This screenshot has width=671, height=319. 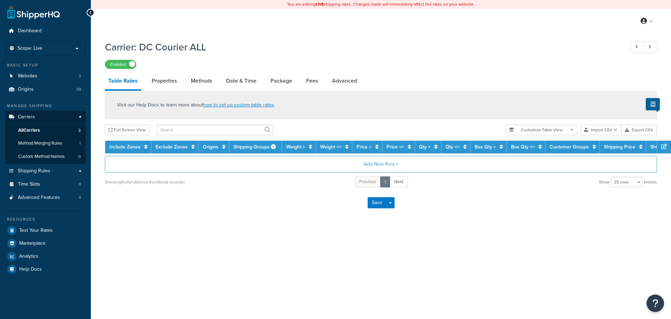 I want to click on h1: Carrier: DC Courier ALL, so click(x=362, y=47).